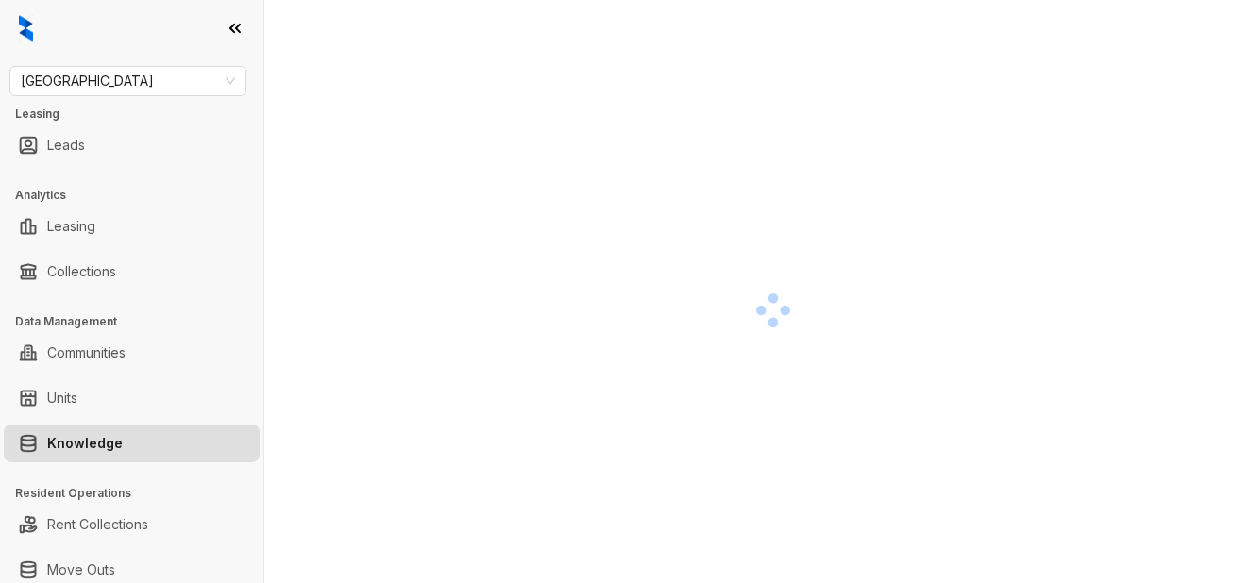 The image size is (1248, 583). Describe the element at coordinates (131, 444) in the screenshot. I see `li: Knowledge` at that location.